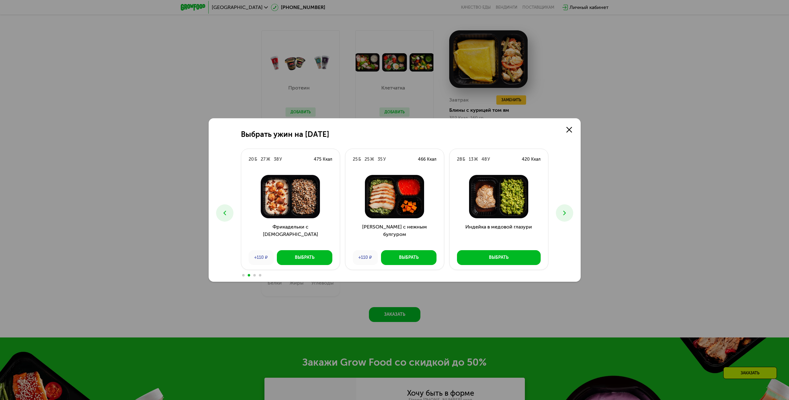 The image size is (789, 400). What do you see at coordinates (471, 160) in the screenshot?
I see `div: 13` at bounding box center [471, 160].